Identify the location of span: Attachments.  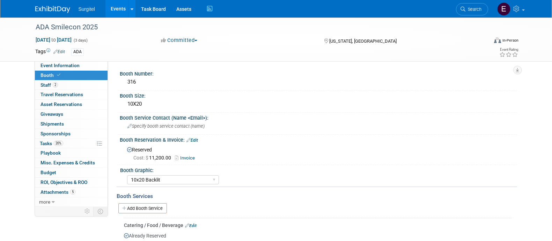
(58, 192).